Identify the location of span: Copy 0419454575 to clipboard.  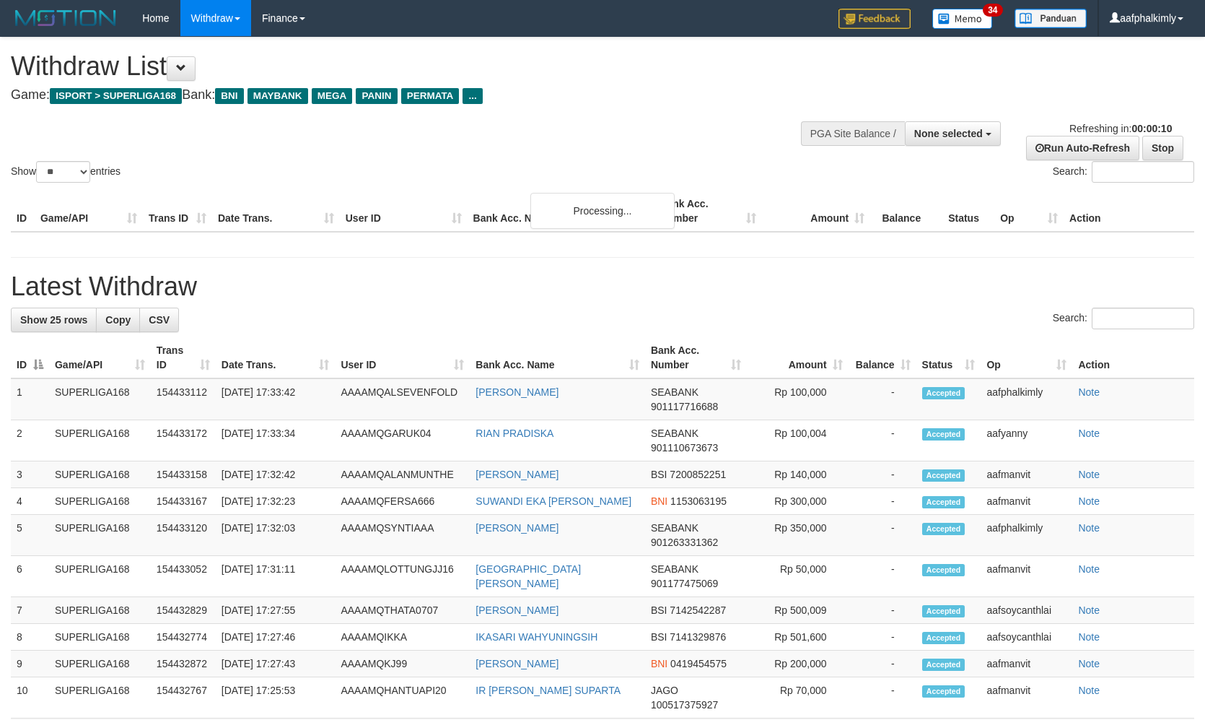
(699, 663).